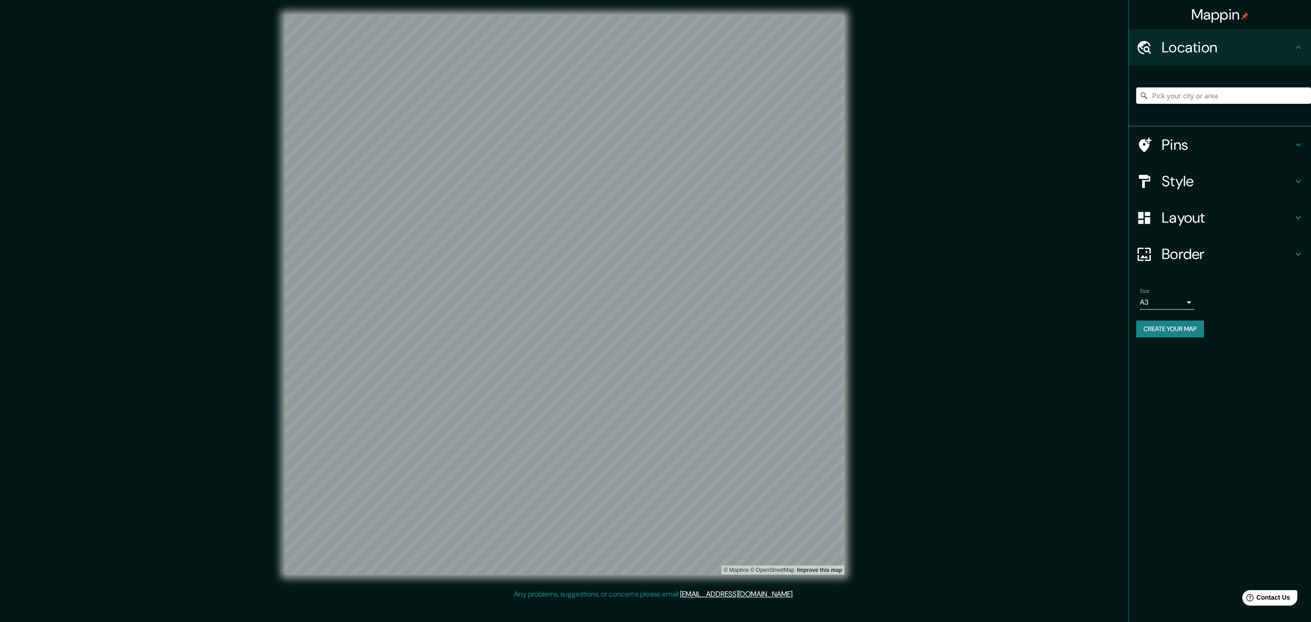  Describe the element at coordinates (1167, 302) in the screenshot. I see `div: A3` at that location.